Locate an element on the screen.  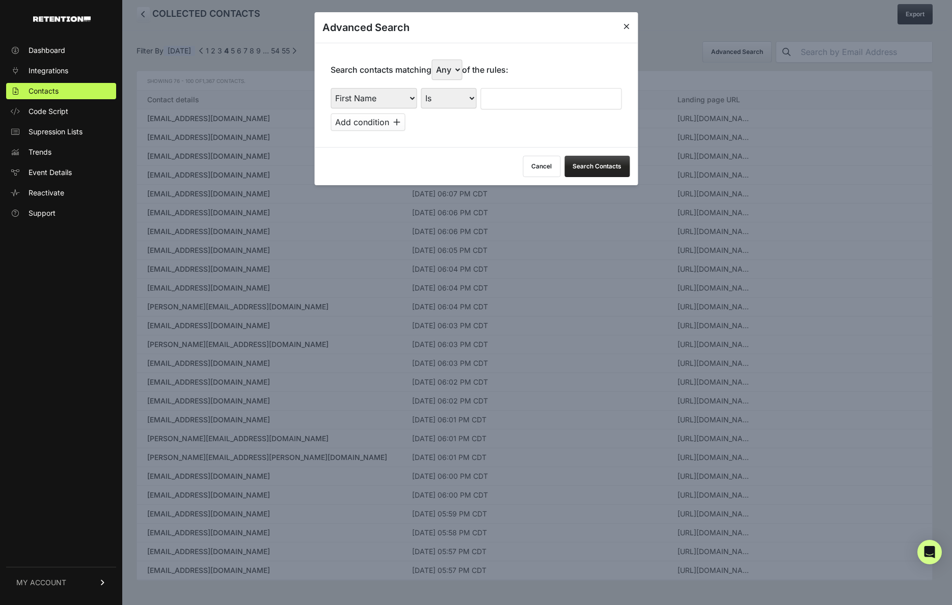
a: Dashboard is located at coordinates (61, 50).